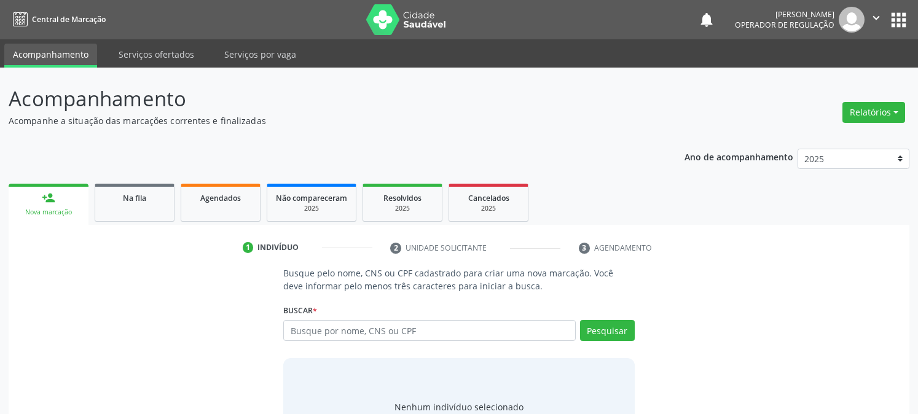  Describe the element at coordinates (324, 120) in the screenshot. I see `p: Acompanhe a situação das marcações correntes e finalizadas` at that location.